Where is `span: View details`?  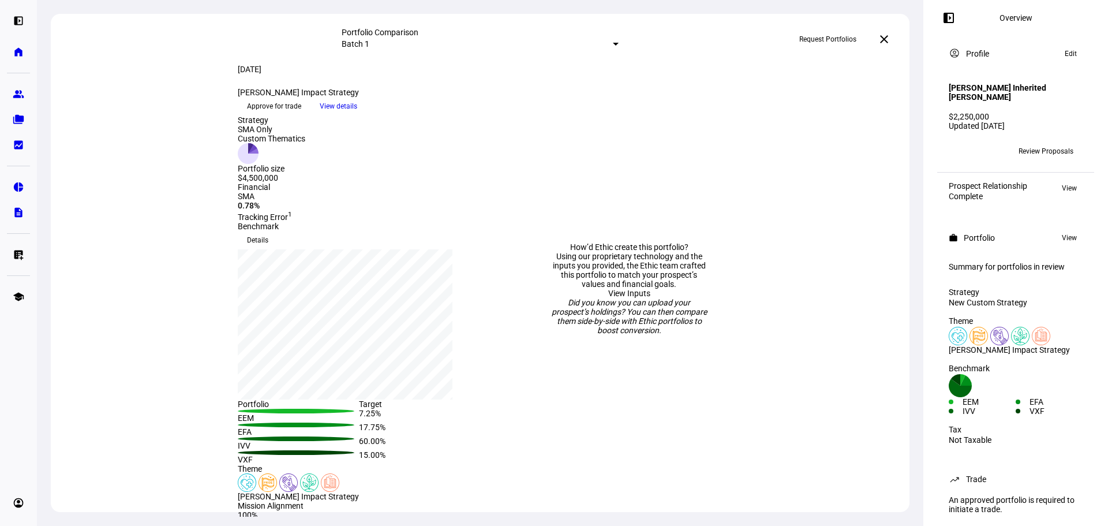 span: View details is located at coordinates (338, 106).